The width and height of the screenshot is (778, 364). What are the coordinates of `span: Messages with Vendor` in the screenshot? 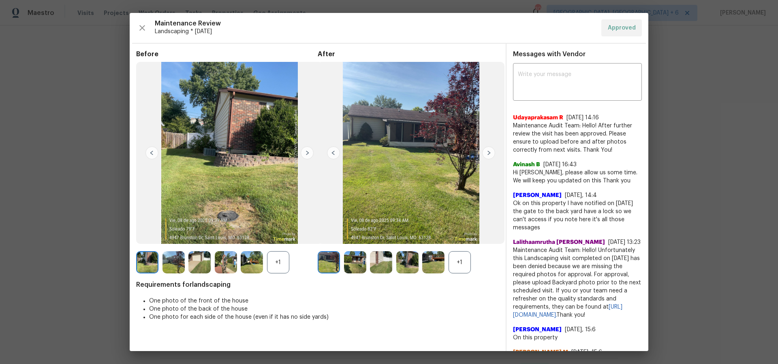 It's located at (549, 54).